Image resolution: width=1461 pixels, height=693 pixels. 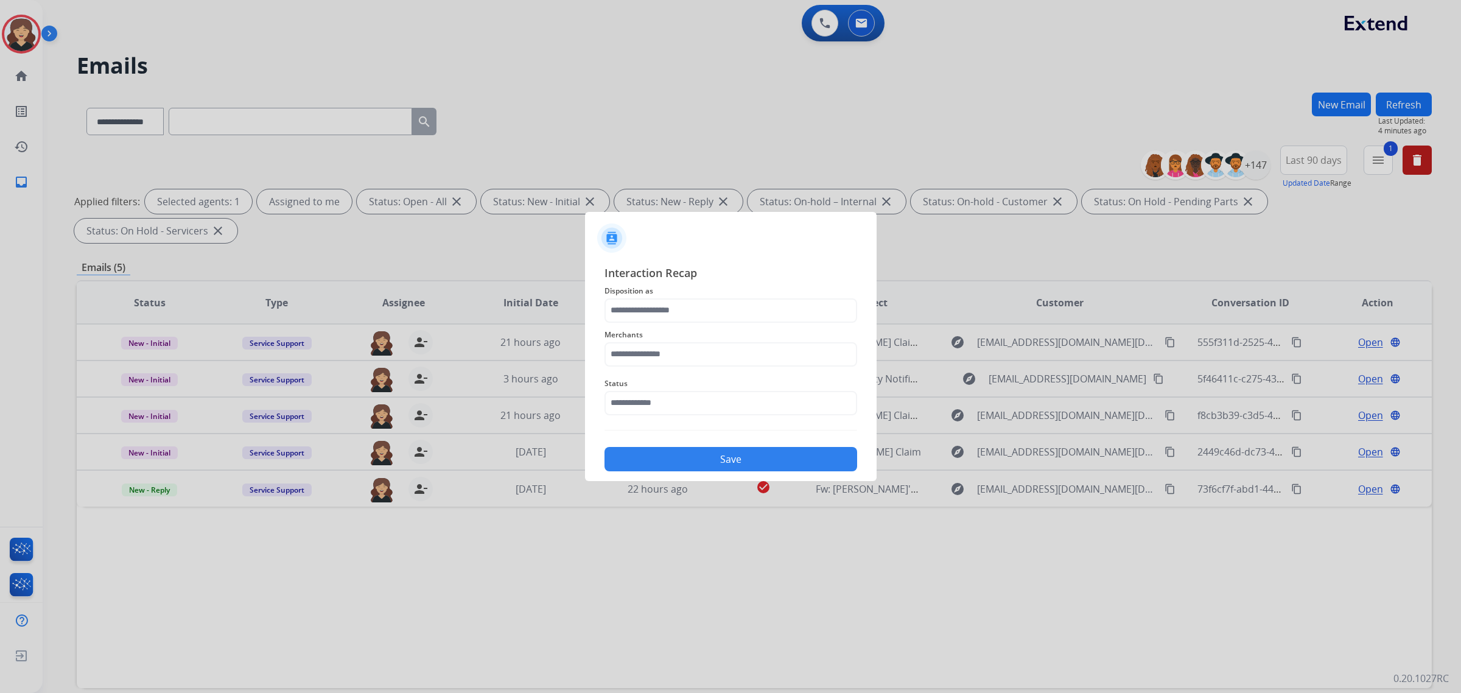 What do you see at coordinates (731, 274) in the screenshot?
I see `span: Interaction Recap` at bounding box center [731, 274].